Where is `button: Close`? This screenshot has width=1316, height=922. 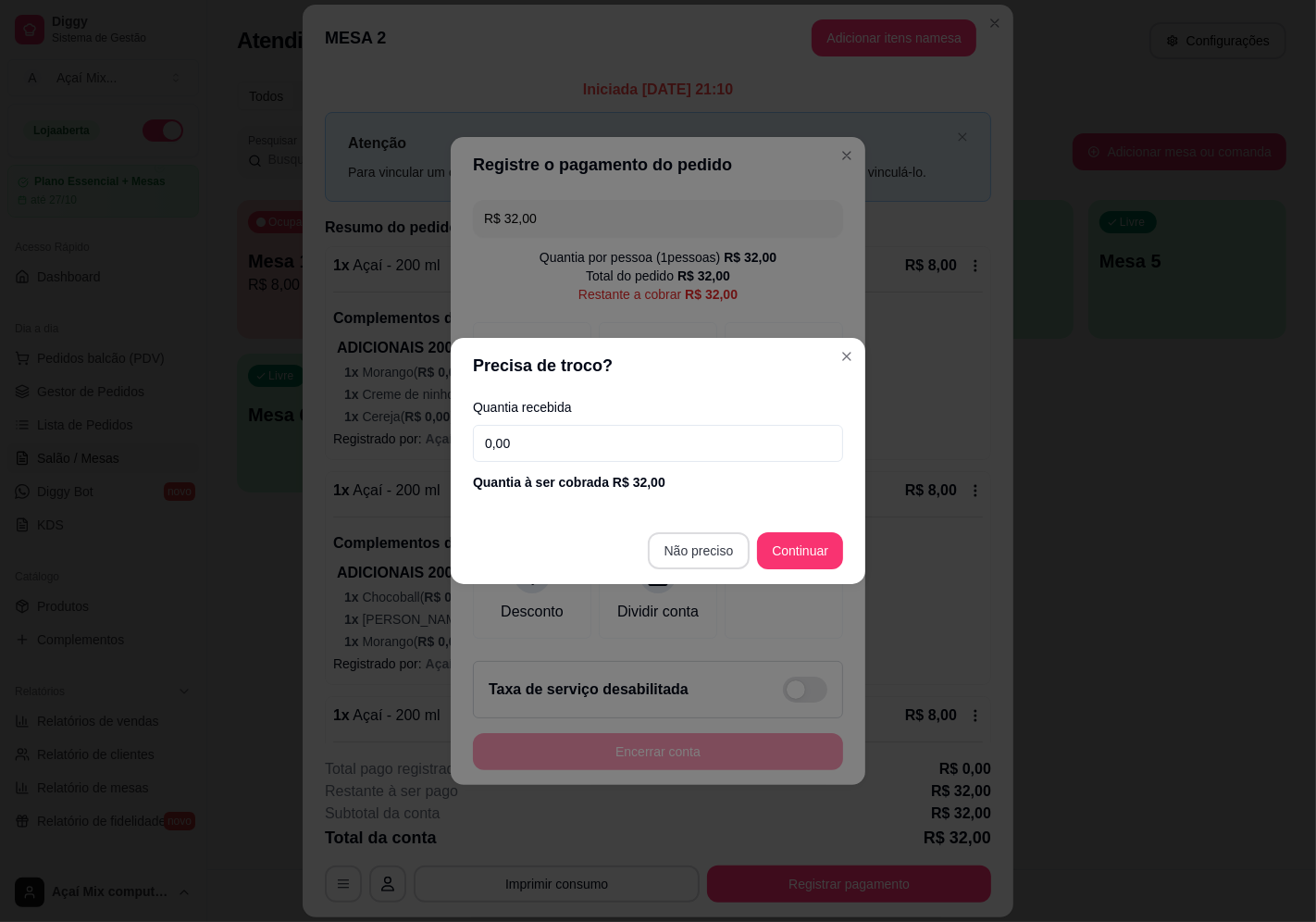
button: Close is located at coordinates (847, 356).